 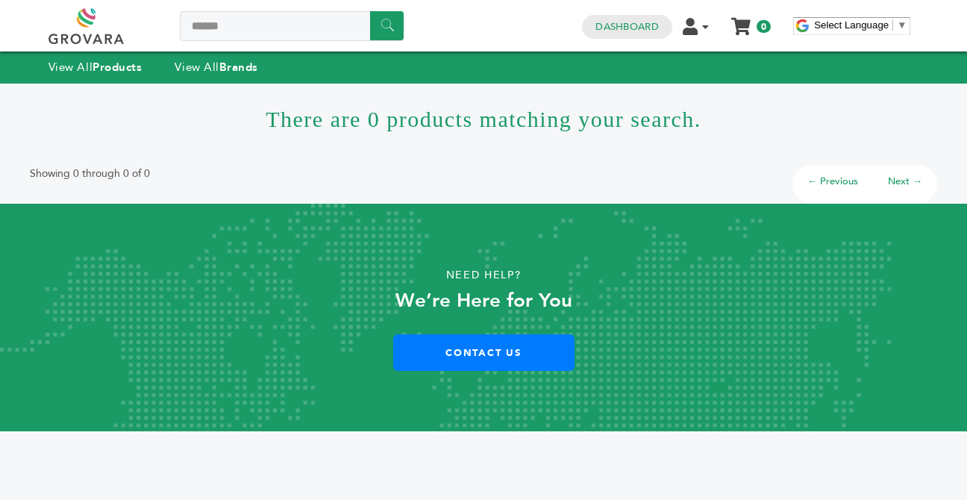 I want to click on a: Contact Us, so click(x=483, y=352).